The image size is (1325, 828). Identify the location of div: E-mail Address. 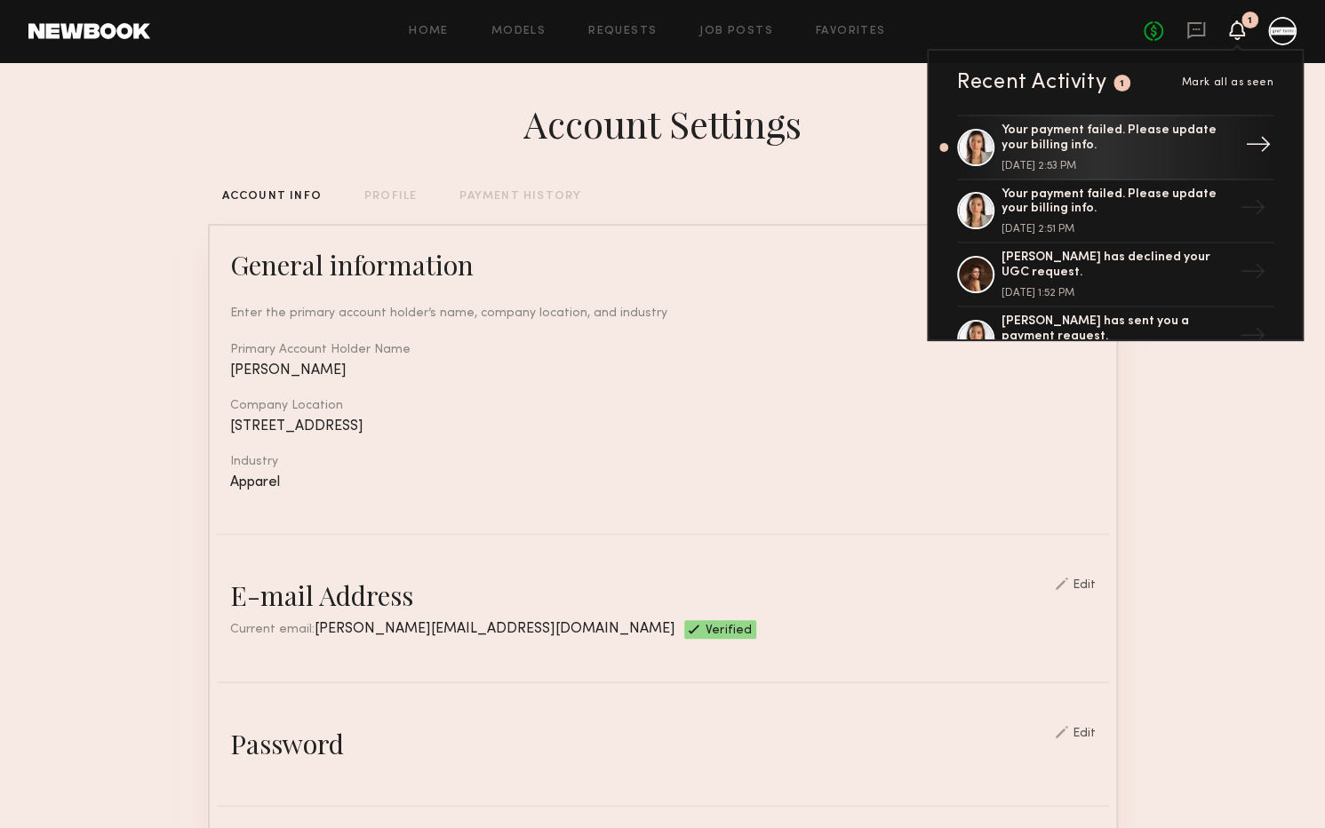
(322, 596).